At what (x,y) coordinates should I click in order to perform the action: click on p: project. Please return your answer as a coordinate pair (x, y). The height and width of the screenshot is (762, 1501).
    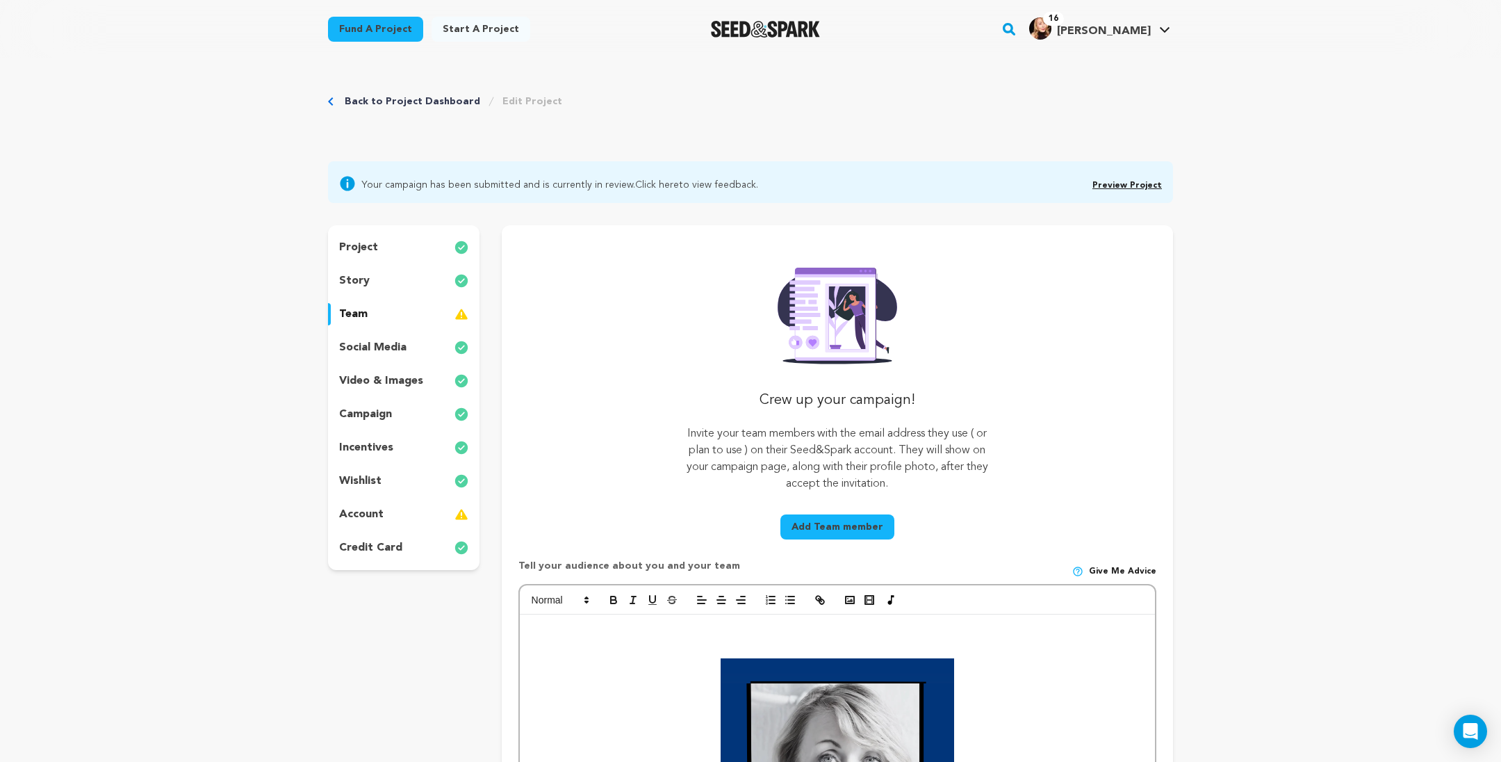
    Looking at the image, I should click on (359, 247).